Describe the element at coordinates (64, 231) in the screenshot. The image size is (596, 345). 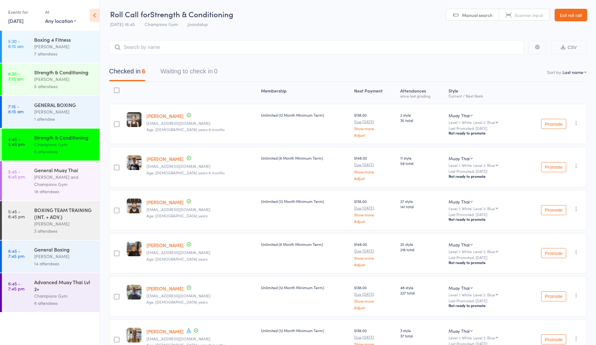
I see `div: 3 attendees` at that location.